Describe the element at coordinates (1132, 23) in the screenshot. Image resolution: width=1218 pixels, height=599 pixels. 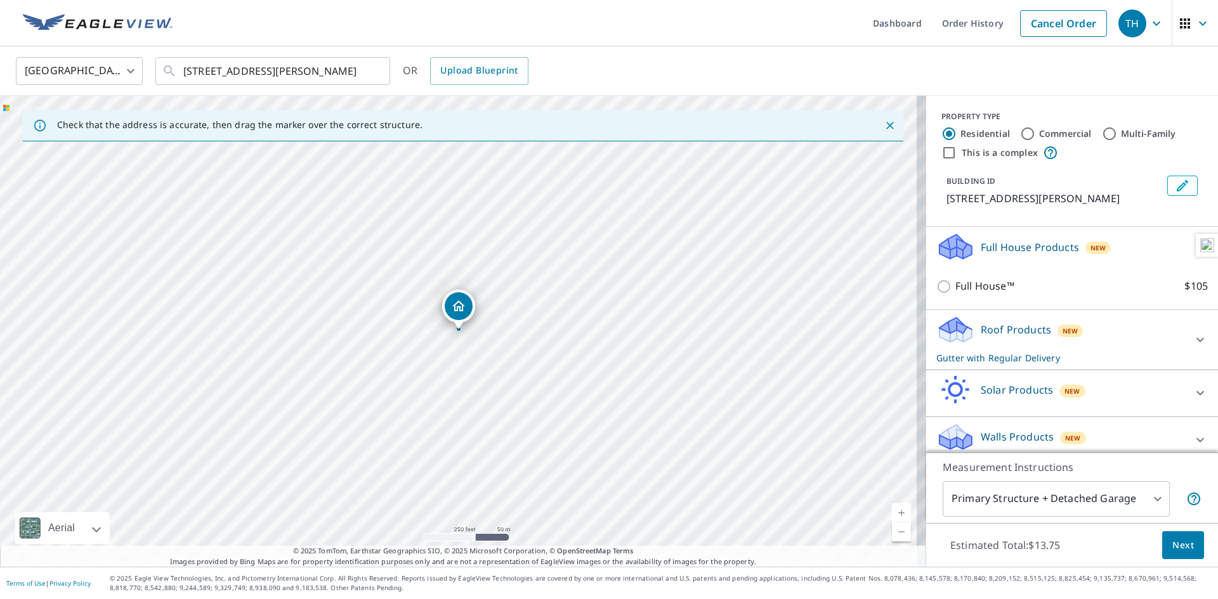
I see `div: TH` at that location.